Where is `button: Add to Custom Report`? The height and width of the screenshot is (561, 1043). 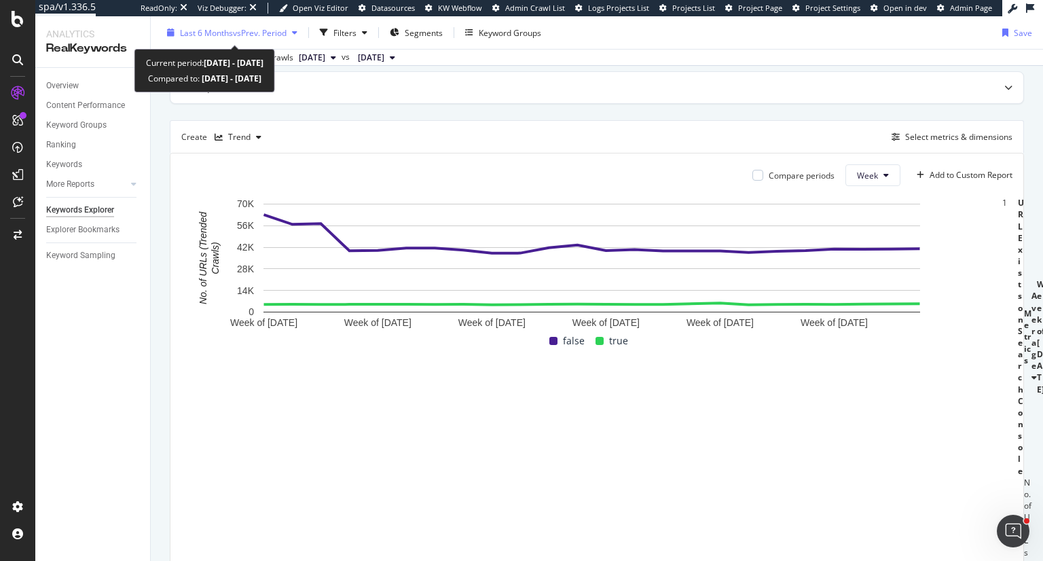 button: Add to Custom Report is located at coordinates (961, 175).